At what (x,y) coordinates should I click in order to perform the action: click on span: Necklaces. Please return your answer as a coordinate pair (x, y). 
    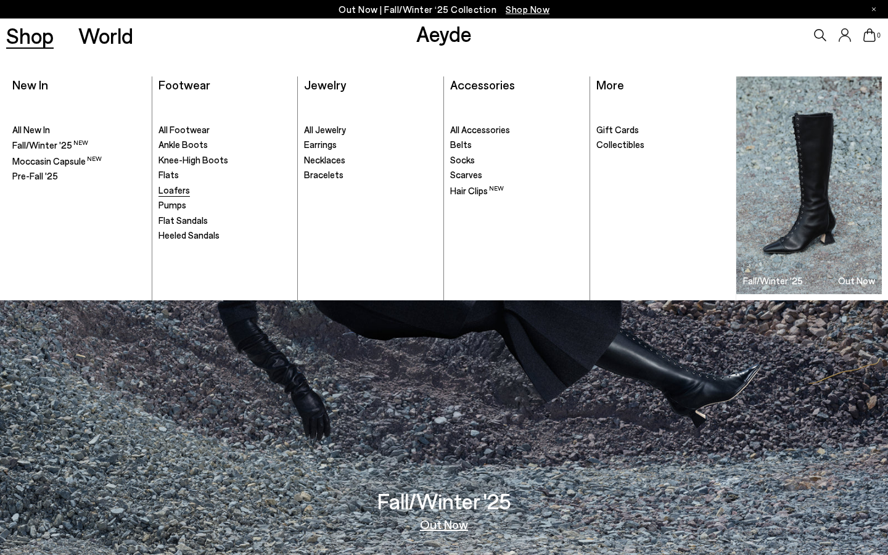
    Looking at the image, I should click on (324, 160).